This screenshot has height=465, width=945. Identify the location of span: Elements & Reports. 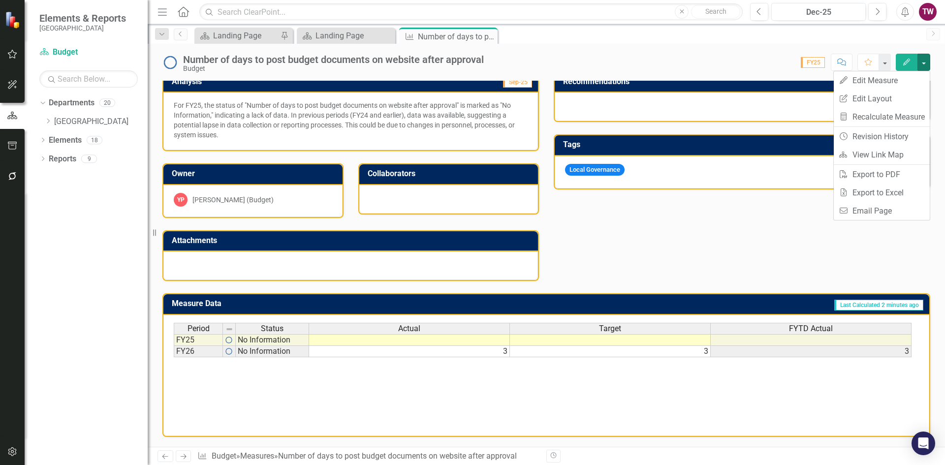
(83, 18).